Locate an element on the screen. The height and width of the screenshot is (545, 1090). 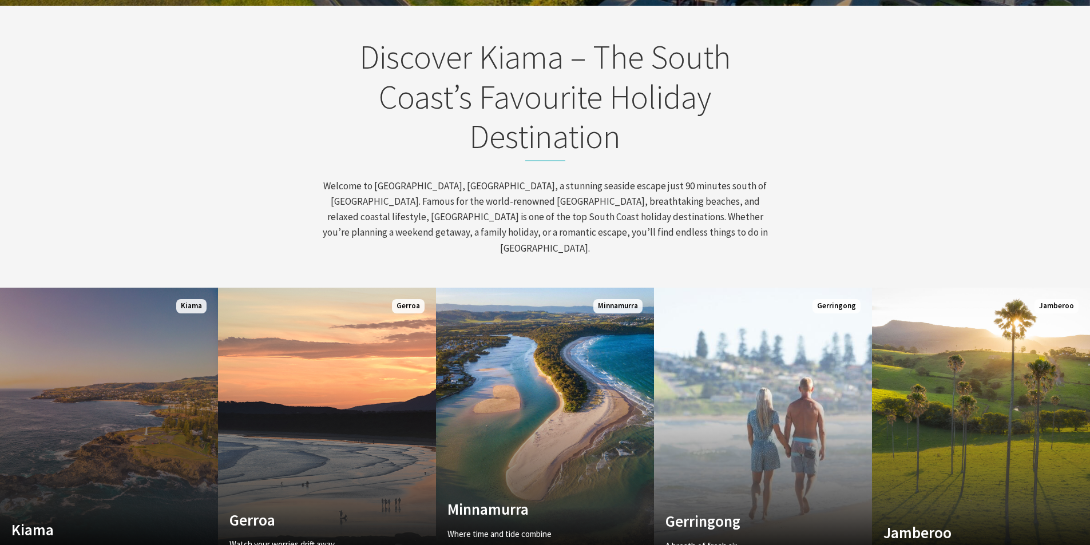
span: Kiama is located at coordinates (191, 306).